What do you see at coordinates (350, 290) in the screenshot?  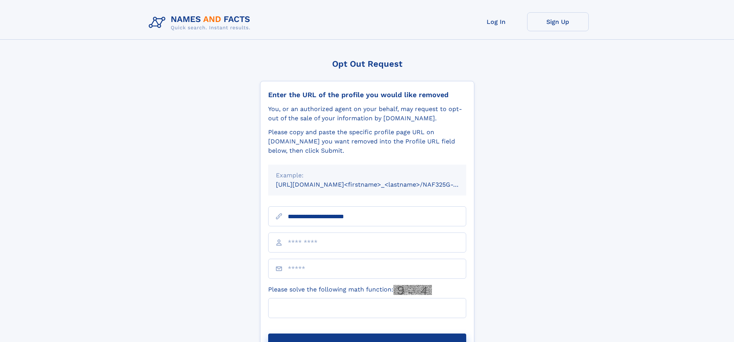 I see `label: Please solve the following math function:` at bounding box center [350, 290].